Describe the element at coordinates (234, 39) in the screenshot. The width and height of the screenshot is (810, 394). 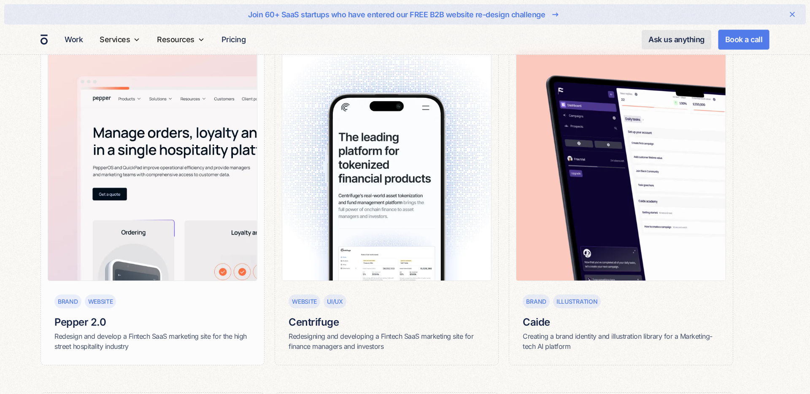
I see `a: Pricing` at that location.